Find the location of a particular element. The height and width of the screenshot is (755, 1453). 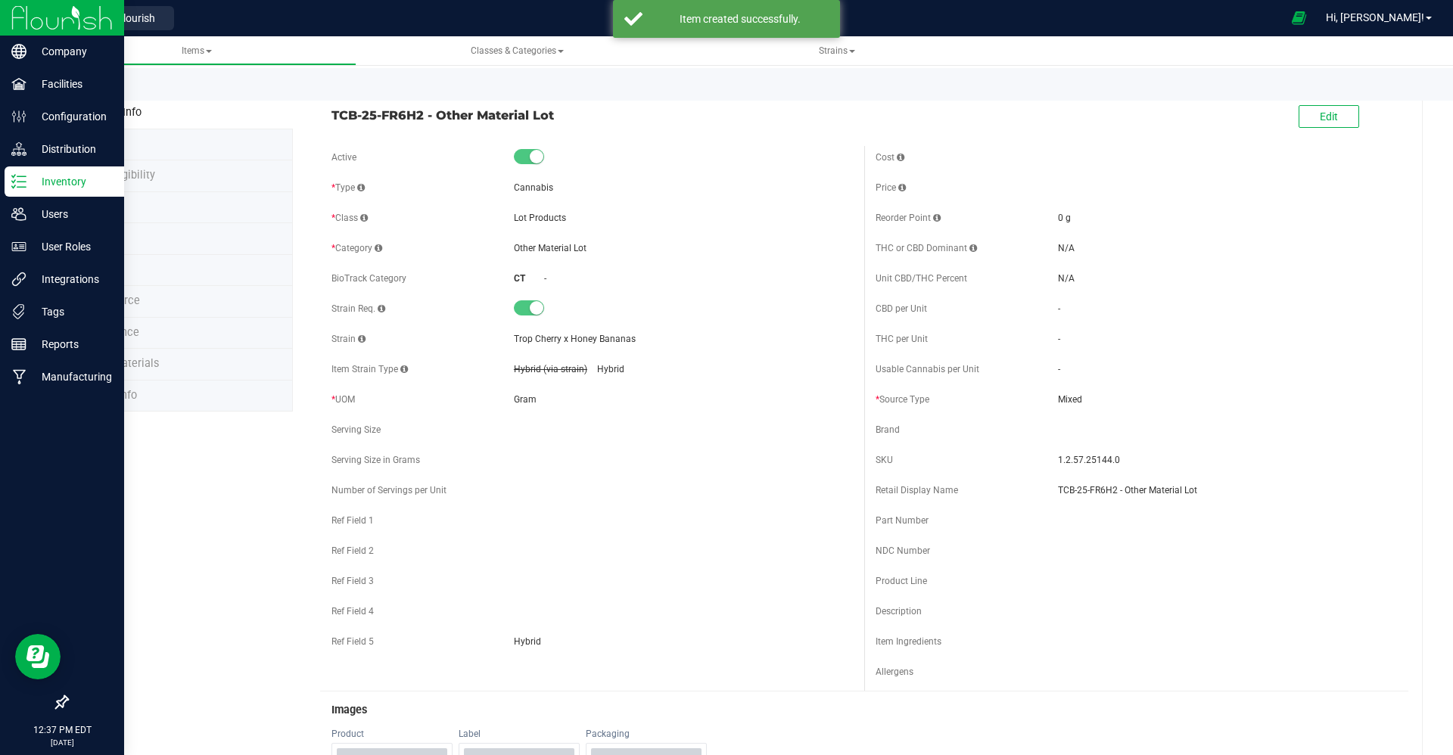

span: Strains is located at coordinates (837, 51).